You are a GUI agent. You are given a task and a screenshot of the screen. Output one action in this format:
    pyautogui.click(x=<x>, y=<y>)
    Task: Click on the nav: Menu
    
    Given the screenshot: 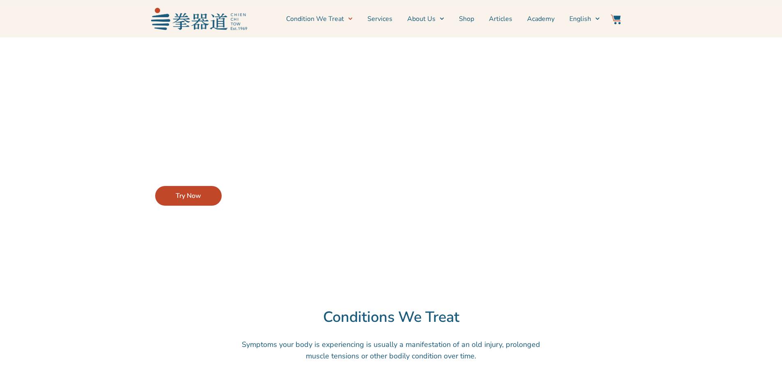 What is the action you would take?
    pyautogui.click(x=426, y=19)
    